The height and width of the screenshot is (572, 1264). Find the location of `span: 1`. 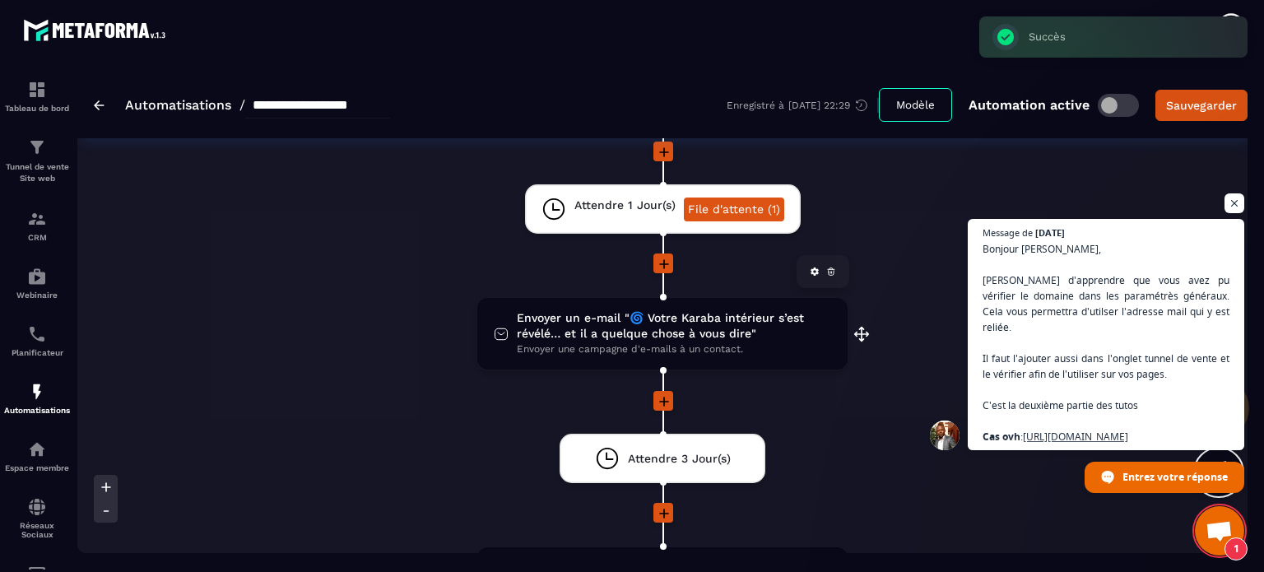

span: 1 is located at coordinates (1236, 549).